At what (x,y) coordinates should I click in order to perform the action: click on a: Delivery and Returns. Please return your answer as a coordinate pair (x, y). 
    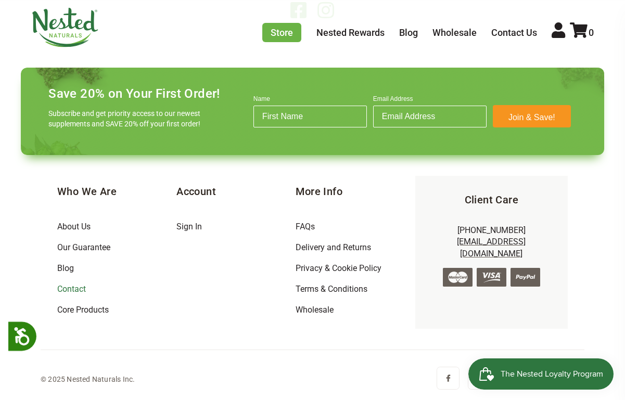
    Looking at the image, I should click on (333, 247).